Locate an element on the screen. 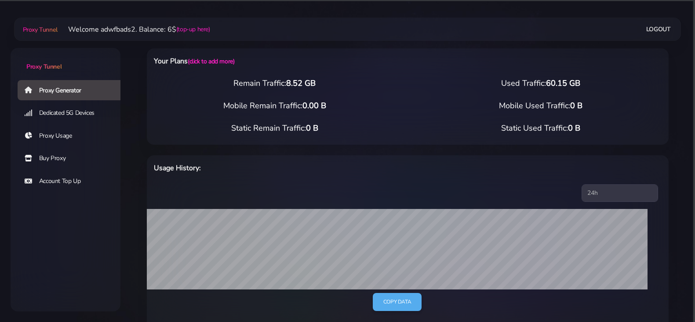  a: (top-up here) is located at coordinates (193, 29).